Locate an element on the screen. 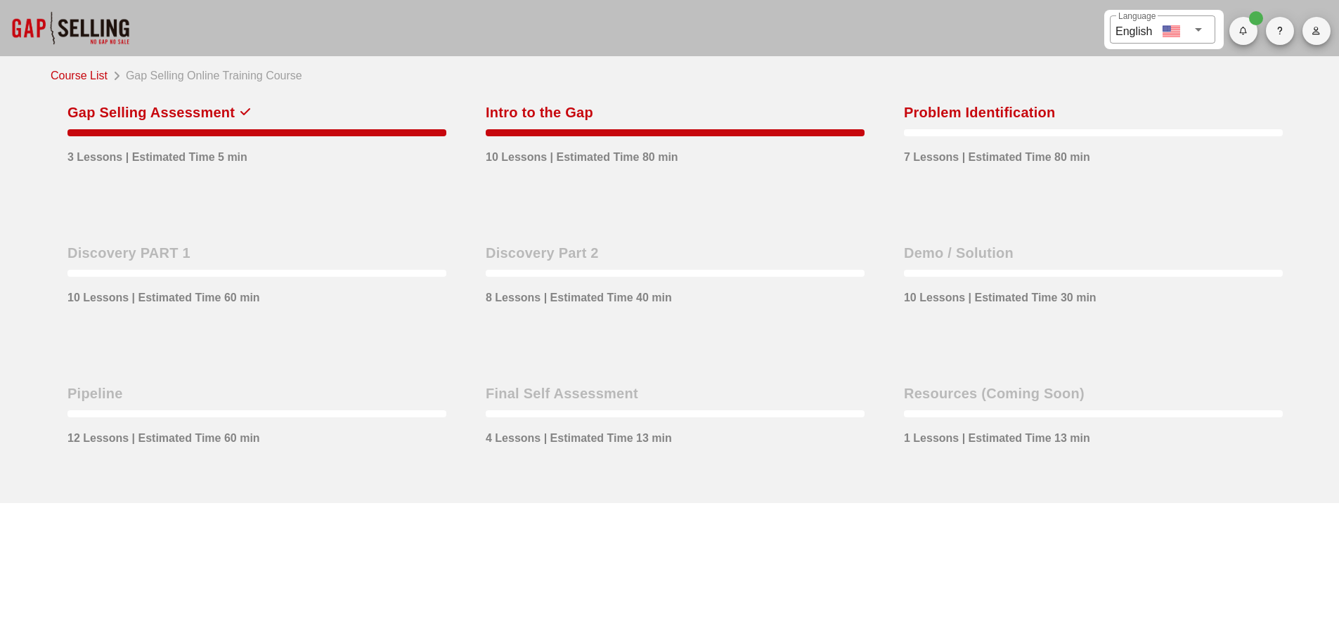 The height and width of the screenshot is (640, 1339). div: Gap Selling Online Training Course is located at coordinates (211, 75).